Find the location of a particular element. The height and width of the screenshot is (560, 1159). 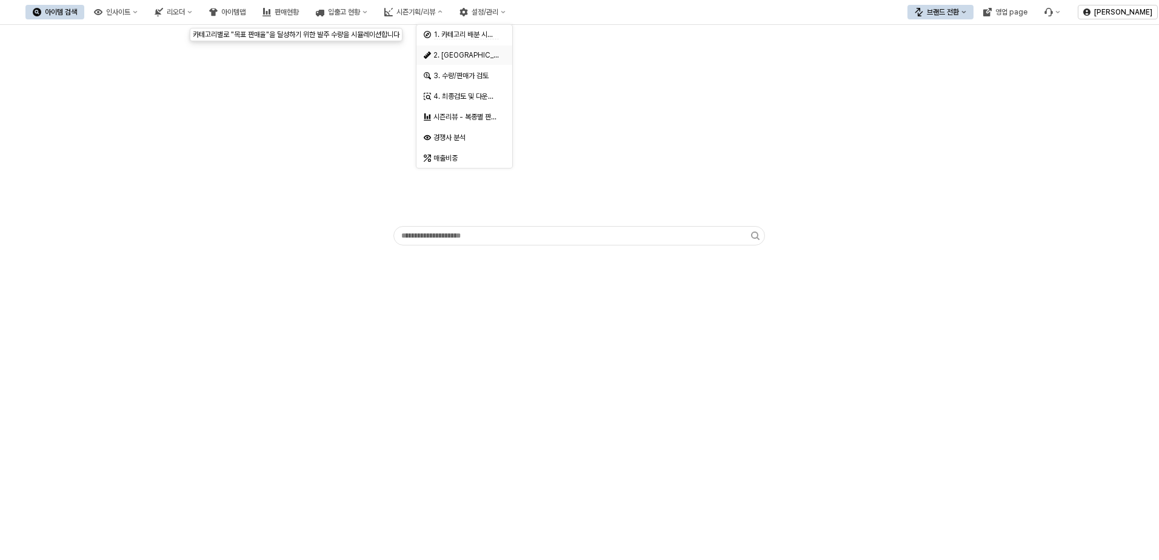

button: 브랜드 전환 is located at coordinates (940, 12).